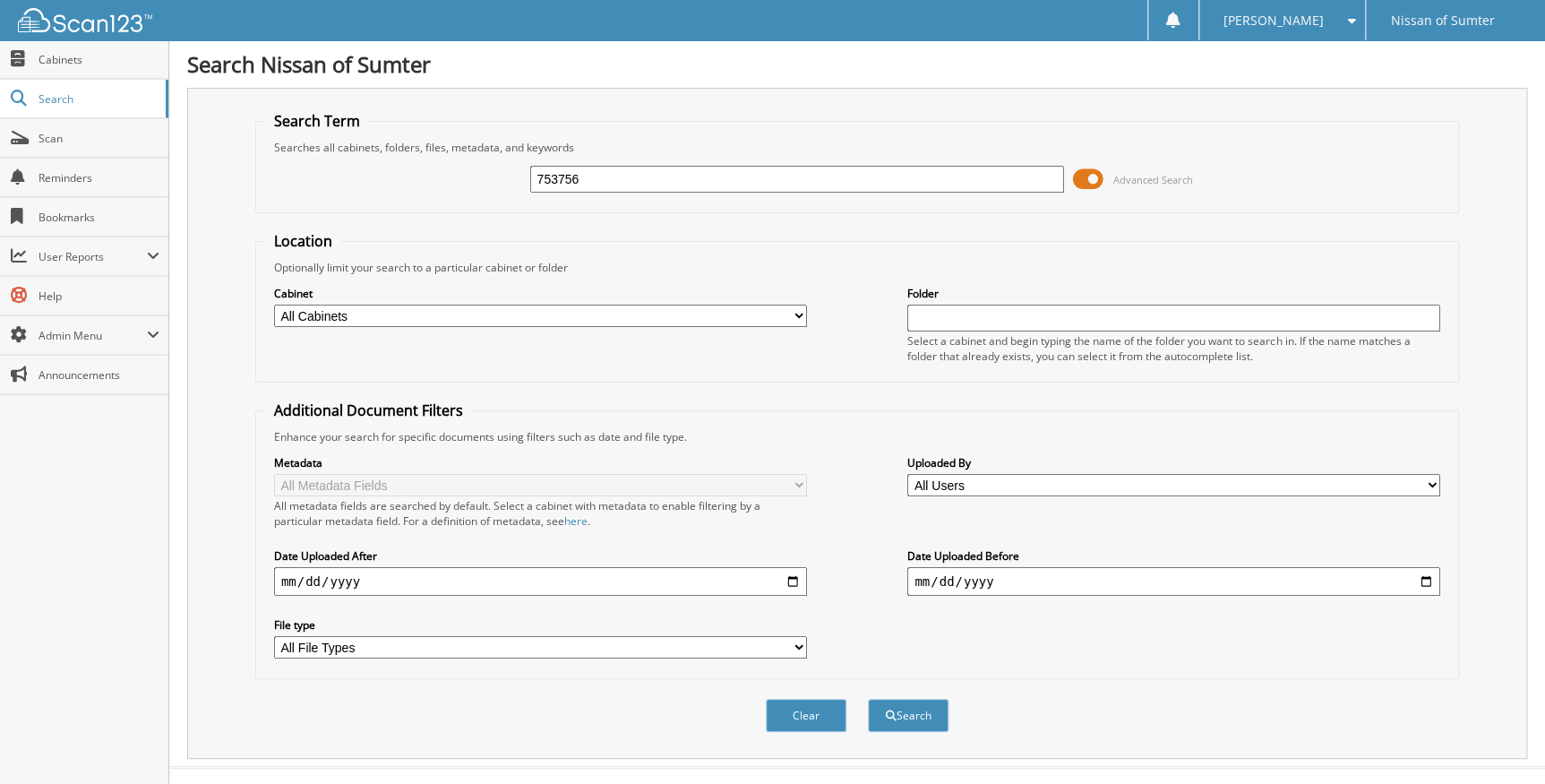 This screenshot has height=784, width=1545. I want to click on label: Folder, so click(1173, 293).